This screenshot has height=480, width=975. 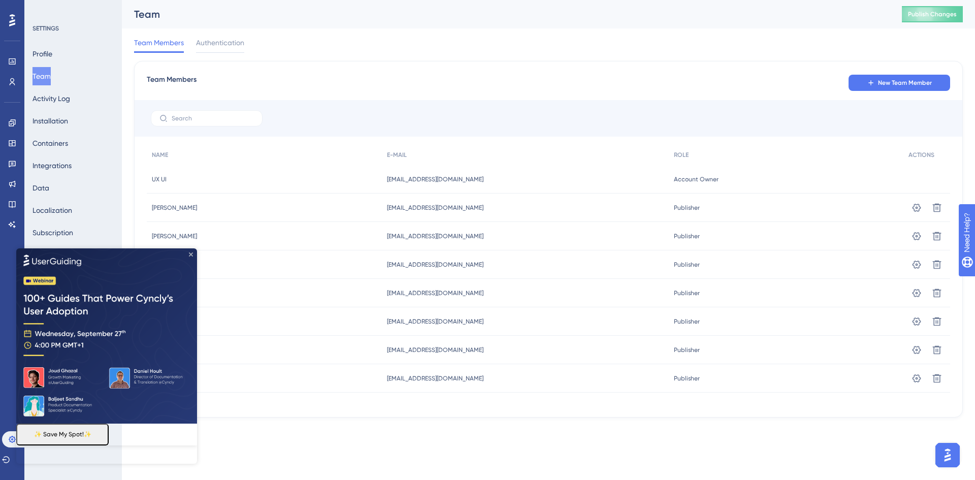 What do you see at coordinates (921, 155) in the screenshot?
I see `span: ACTIONS` at bounding box center [921, 155].